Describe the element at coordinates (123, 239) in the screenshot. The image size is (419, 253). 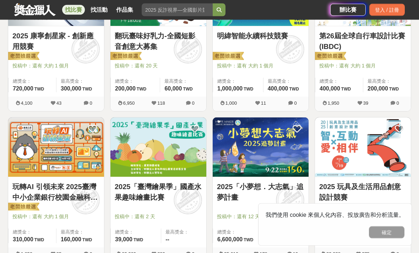
I see `span: 39,000` at that location.